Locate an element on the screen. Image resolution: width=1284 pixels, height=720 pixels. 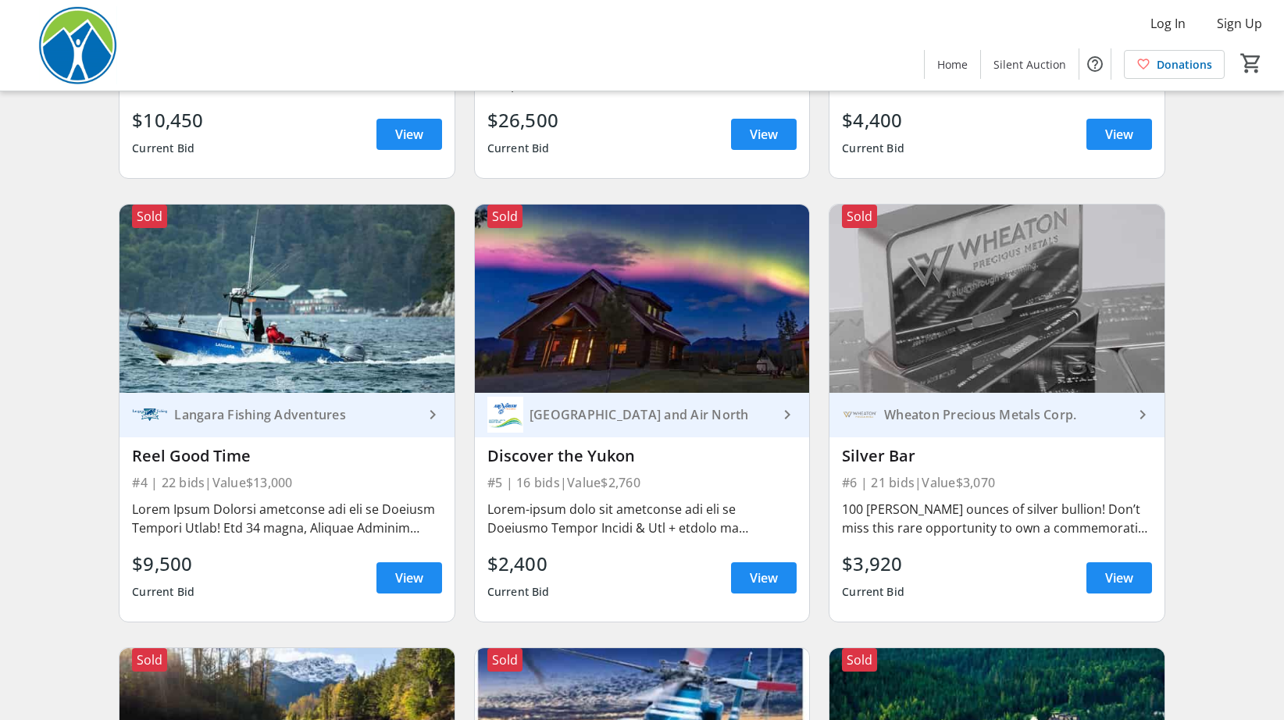
div: $26,500 is located at coordinates (523, 120).